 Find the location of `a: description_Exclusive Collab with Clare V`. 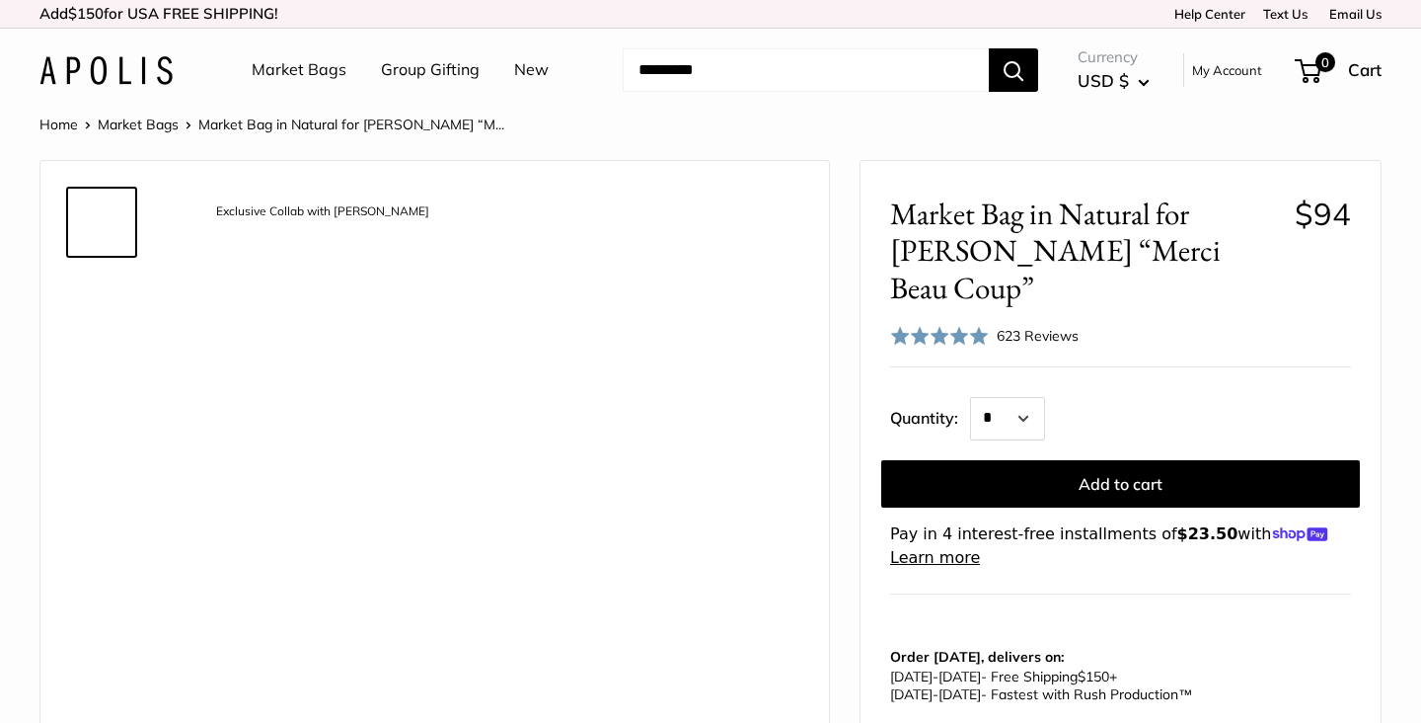

a: description_Exclusive Collab with Clare V is located at coordinates (102, 222).